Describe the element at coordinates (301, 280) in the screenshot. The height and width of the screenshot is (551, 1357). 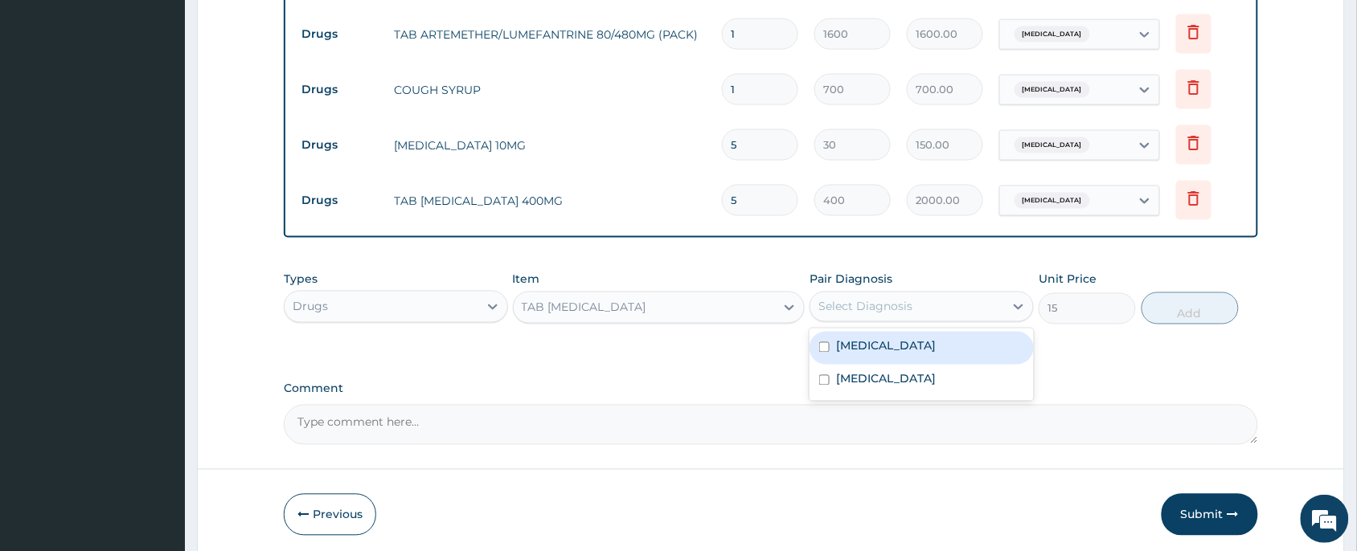
I see `label: Types` at that location.